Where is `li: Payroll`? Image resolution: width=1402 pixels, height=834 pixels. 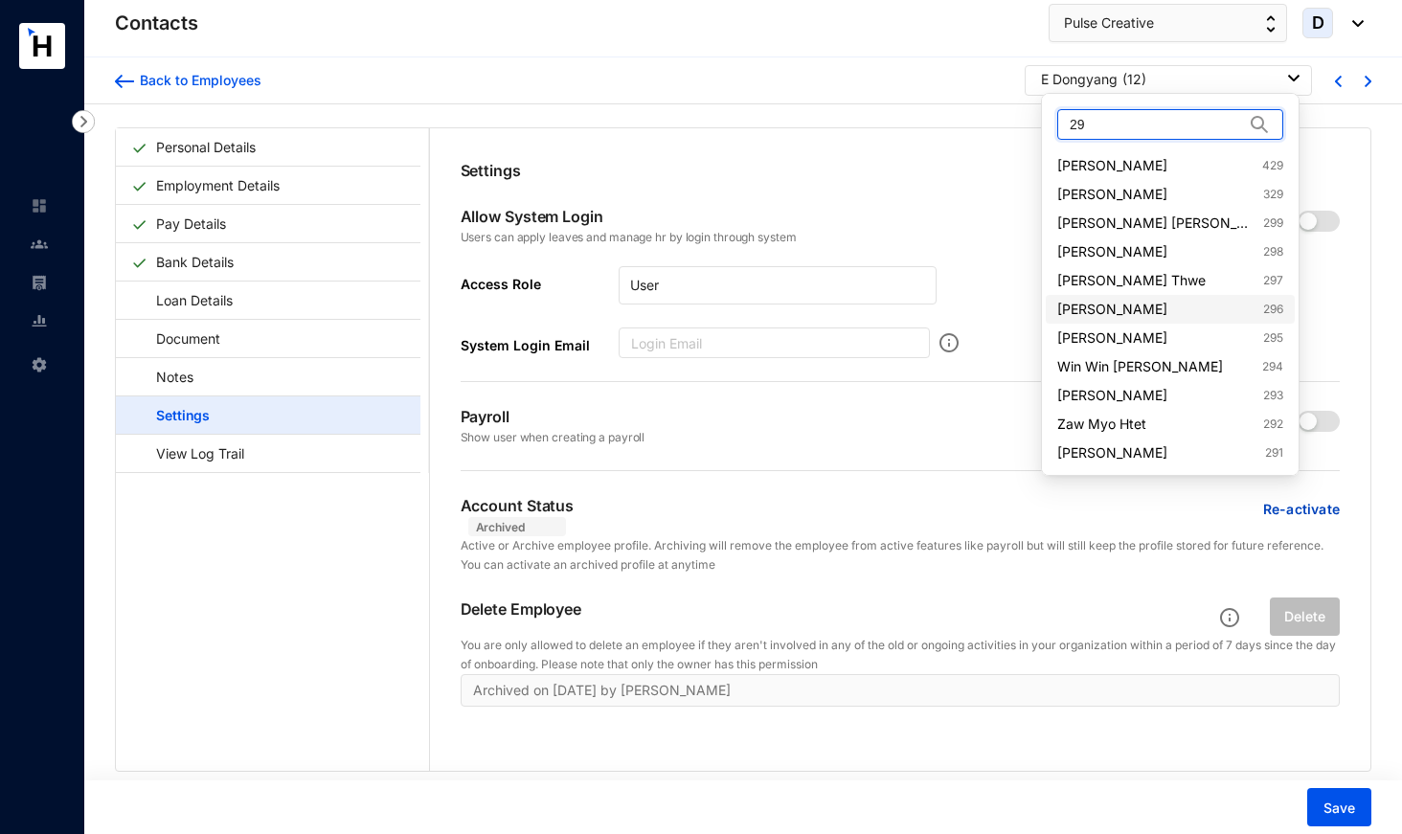 li: Payroll is located at coordinates (38, 282).